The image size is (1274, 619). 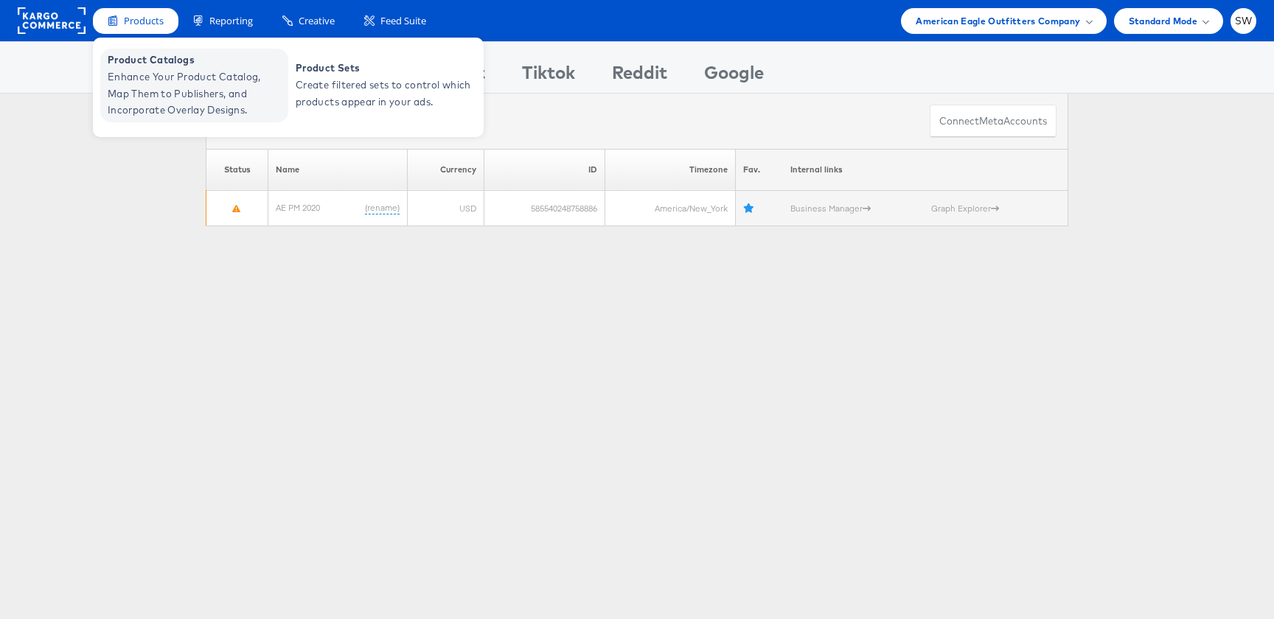 What do you see at coordinates (382, 86) in the screenshot?
I see `a: Product Sets Create filtered sets to control which products appear in your ads.` at bounding box center [382, 86].